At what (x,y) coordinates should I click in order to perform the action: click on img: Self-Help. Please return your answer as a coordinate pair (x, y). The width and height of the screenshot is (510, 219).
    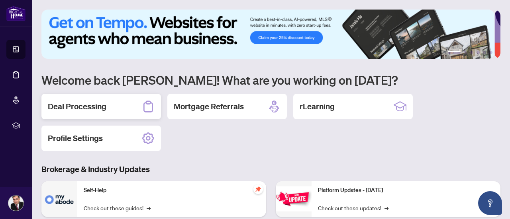
    Looking at the image, I should click on (59, 199).